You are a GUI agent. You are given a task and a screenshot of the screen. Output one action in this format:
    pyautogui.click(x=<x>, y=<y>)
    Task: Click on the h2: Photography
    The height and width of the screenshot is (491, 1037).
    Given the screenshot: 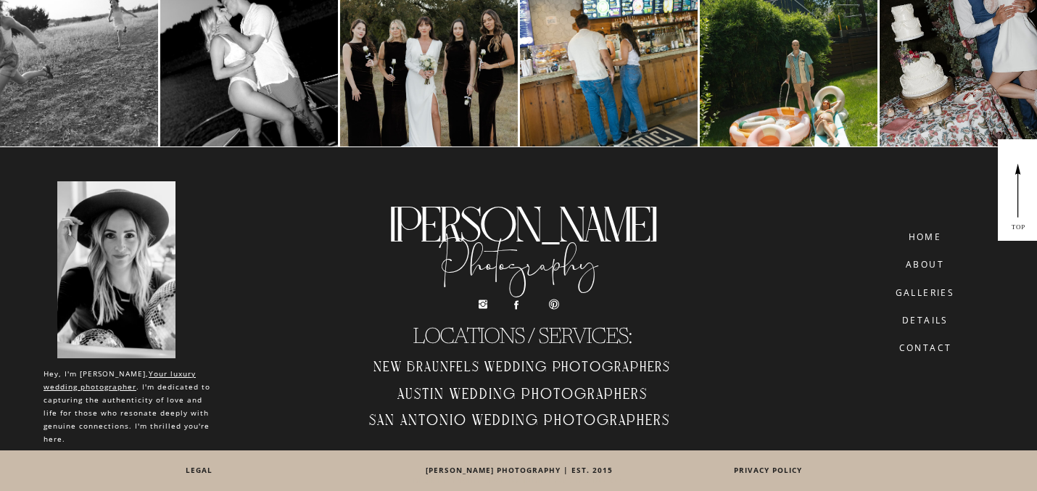 What is the action you would take?
    pyautogui.click(x=519, y=244)
    